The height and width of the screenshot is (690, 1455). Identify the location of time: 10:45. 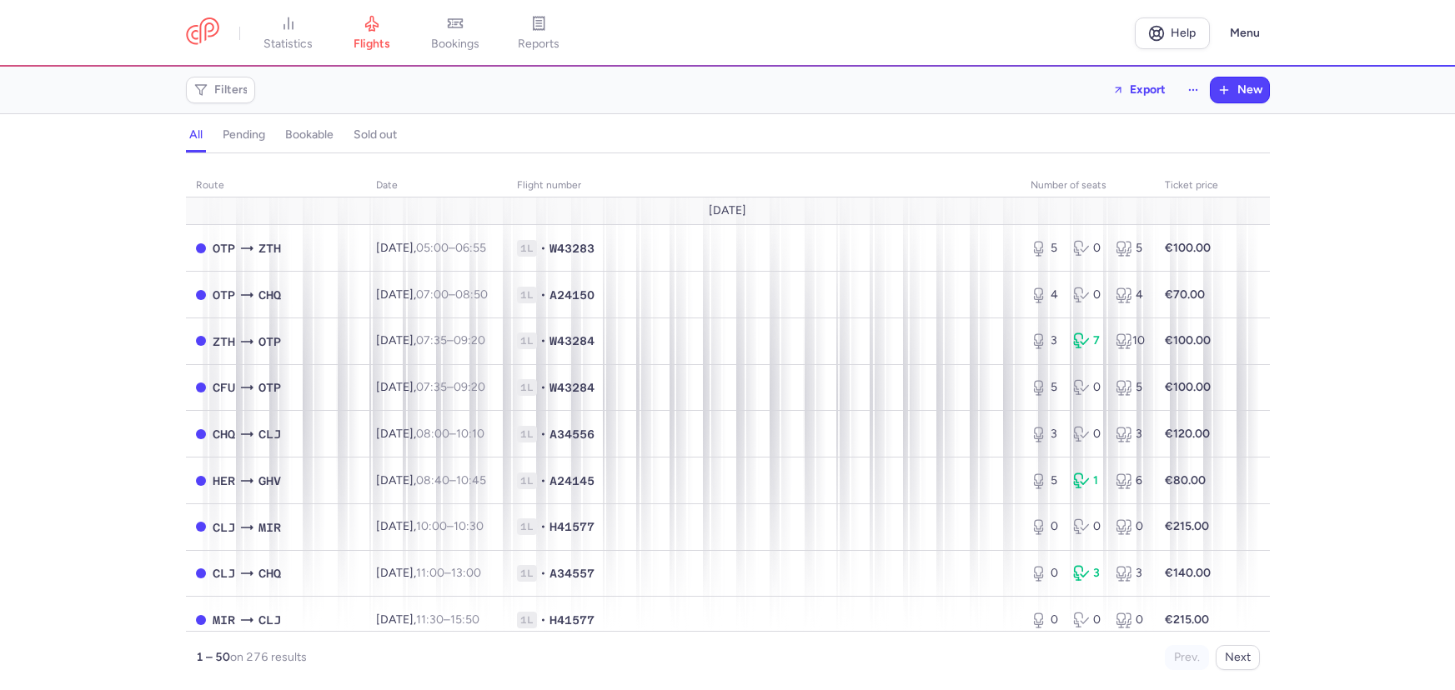
(471, 480).